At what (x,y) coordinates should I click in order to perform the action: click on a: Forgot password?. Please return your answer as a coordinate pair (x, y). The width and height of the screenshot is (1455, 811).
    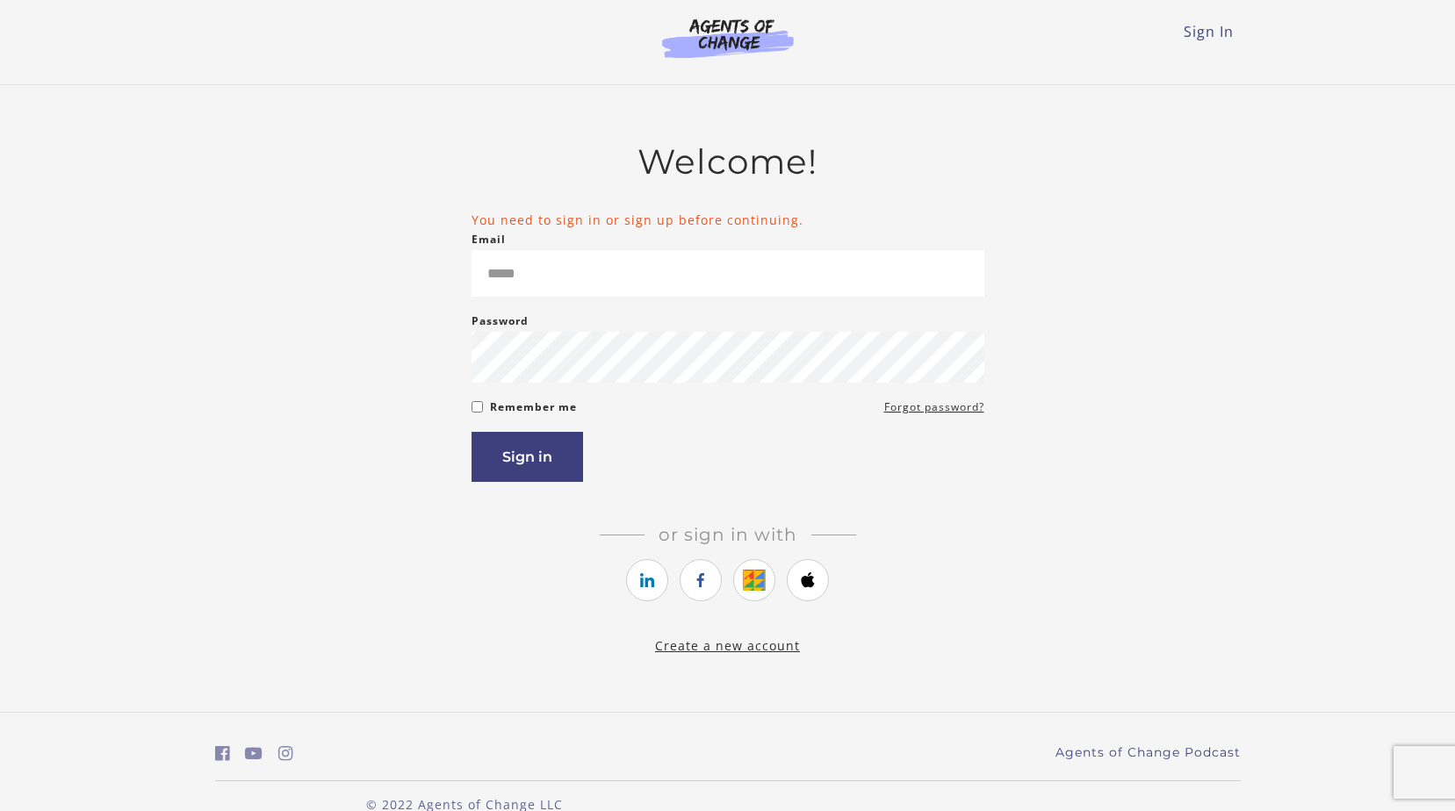
    Looking at the image, I should click on (934, 407).